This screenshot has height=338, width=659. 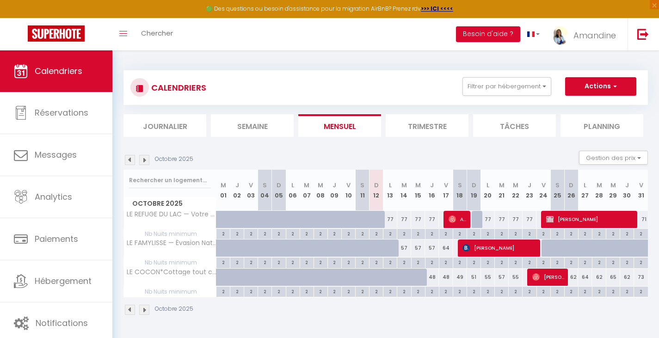 What do you see at coordinates (265, 190) in the screenshot?
I see `th: 04` at bounding box center [265, 190].